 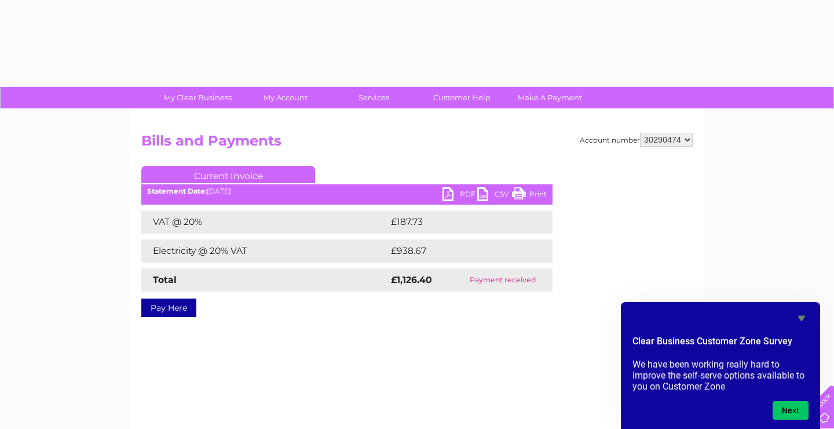 I want to click on td: £187.73, so click(x=459, y=222).